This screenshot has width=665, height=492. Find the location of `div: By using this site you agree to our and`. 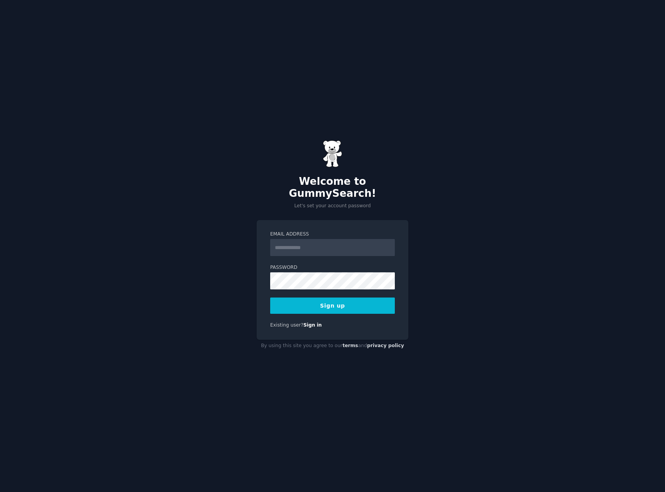

div: By using this site you agree to our and is located at coordinates (333, 346).